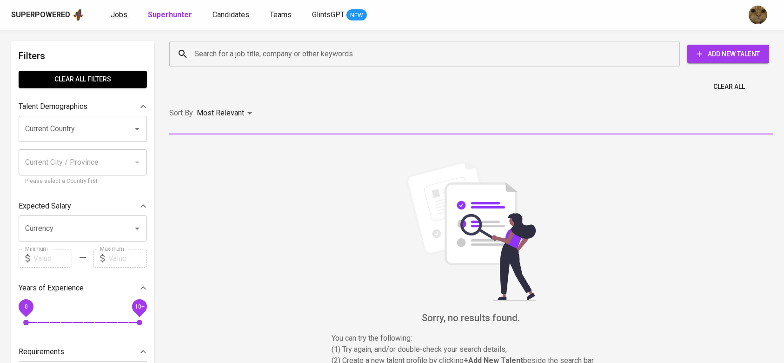 The width and height of the screenshot is (784, 363). Describe the element at coordinates (758, 15) in the screenshot. I see `img: ec6c0910-f960-4a00-a8f8-c5744e41279e.jpg` at that location.